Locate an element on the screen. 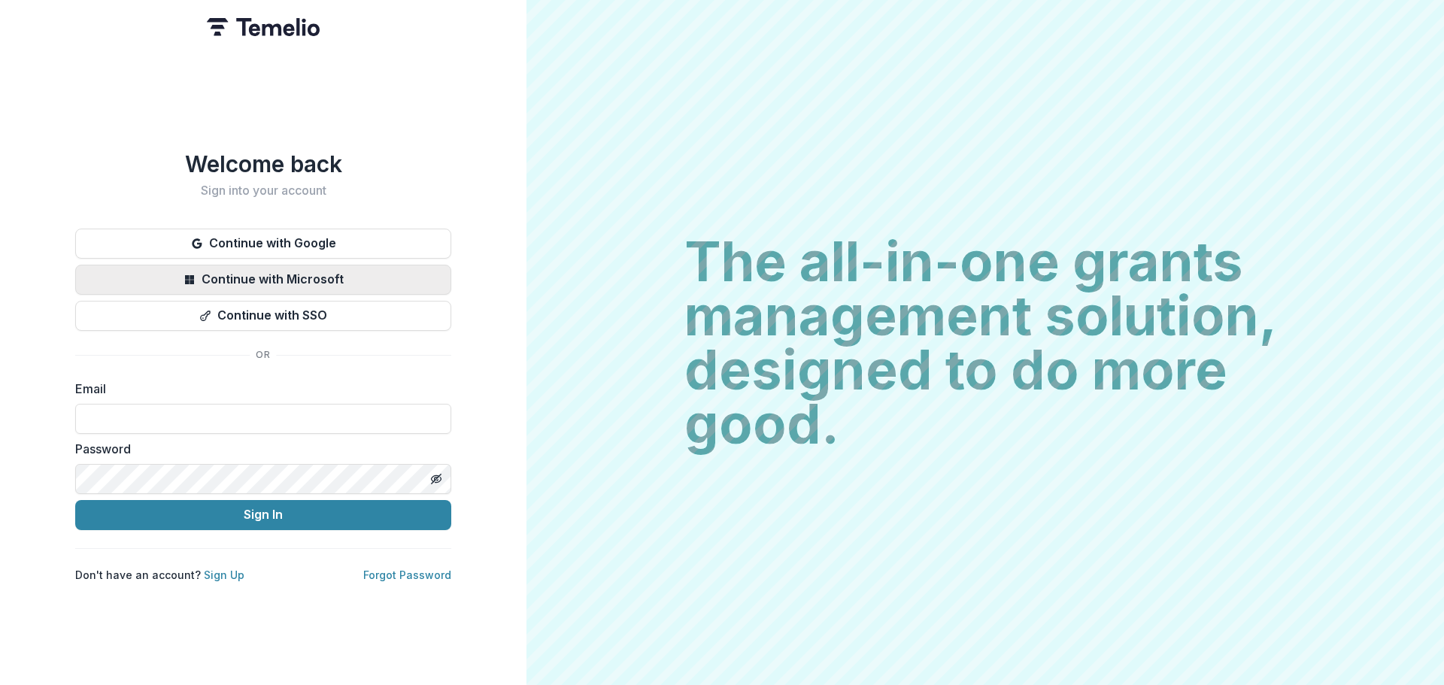 This screenshot has width=1444, height=685. h2: Sign into your account is located at coordinates (263, 190).